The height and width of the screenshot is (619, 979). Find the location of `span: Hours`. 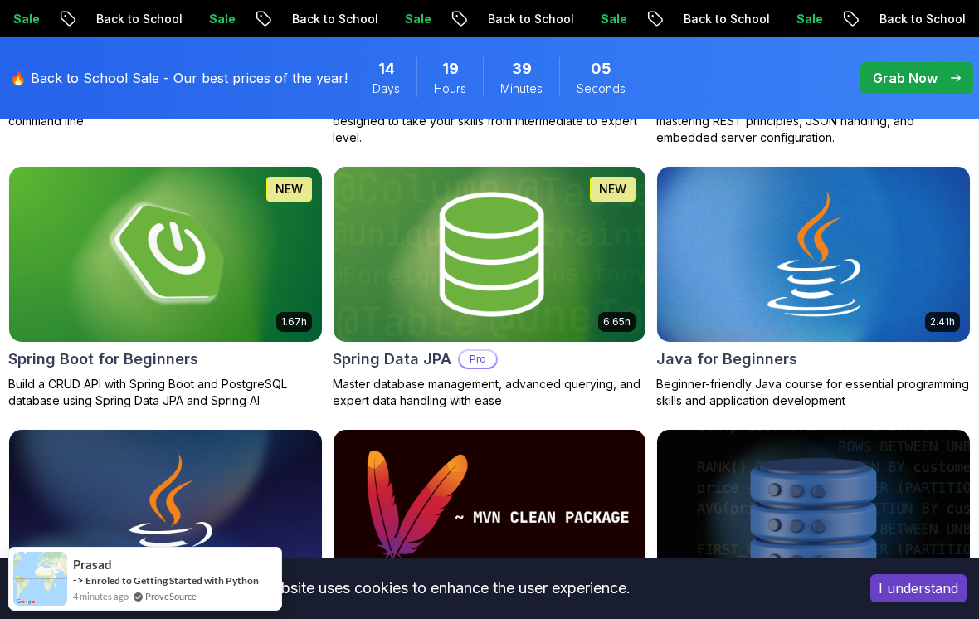

span: Hours is located at coordinates (450, 89).